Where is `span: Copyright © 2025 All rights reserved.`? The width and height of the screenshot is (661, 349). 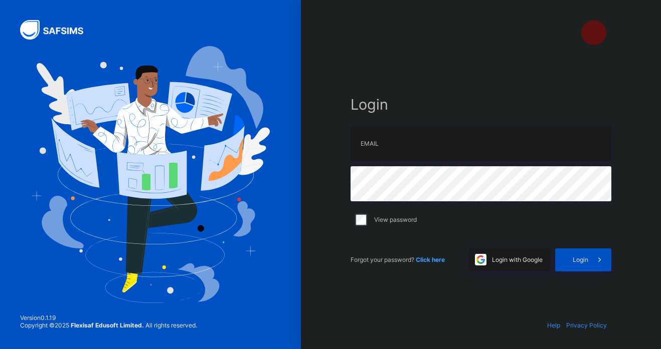
span: Copyright © 2025 All rights reserved. is located at coordinates (108, 325).